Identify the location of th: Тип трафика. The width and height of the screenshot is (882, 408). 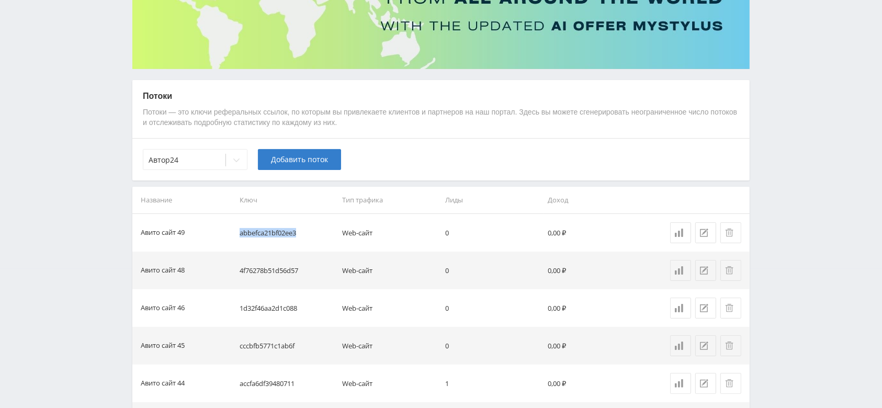
(389, 200).